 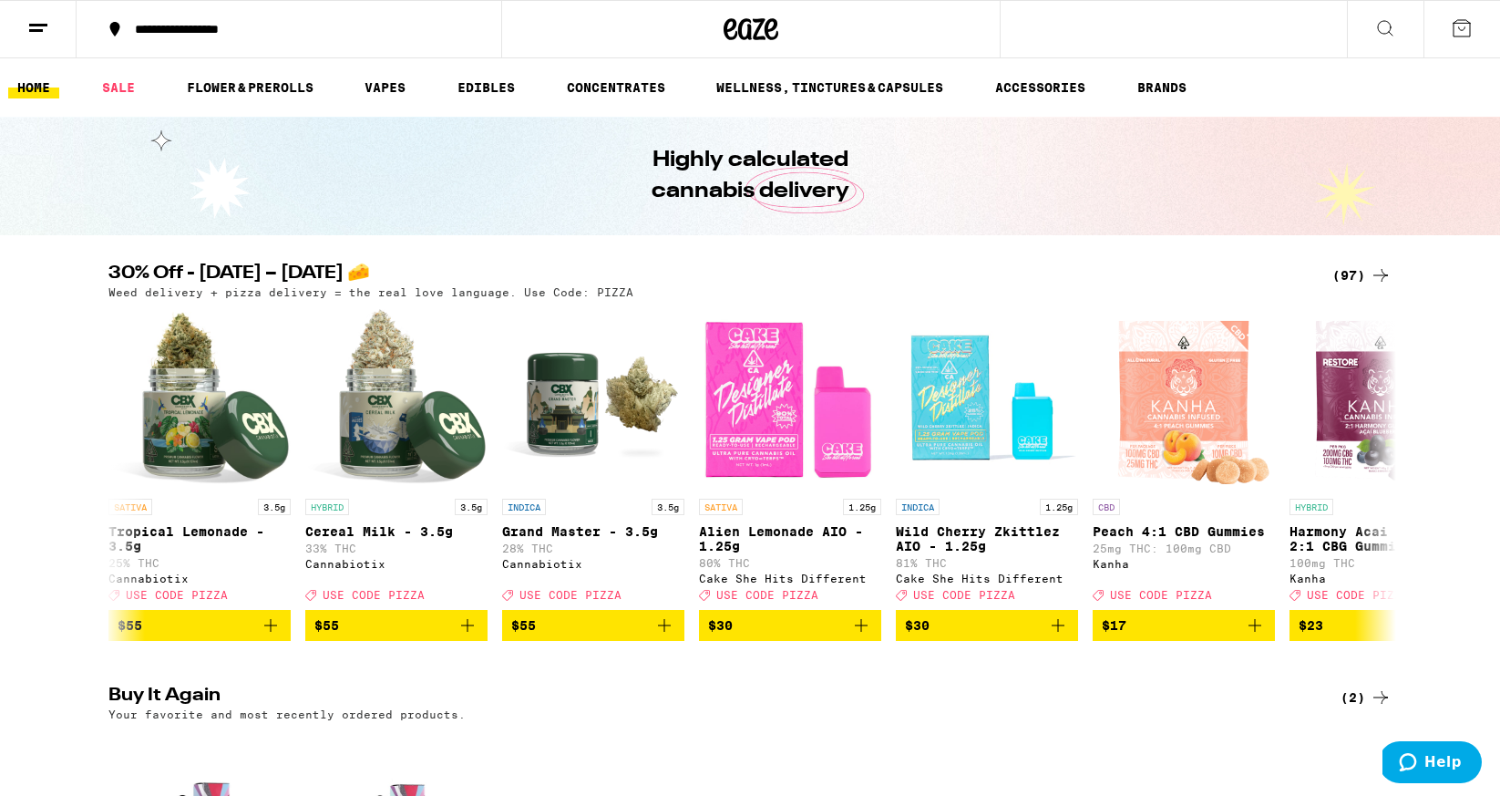 What do you see at coordinates (396, 531) in the screenshot?
I see `p: Cereal Milk - 3.5g` at bounding box center [396, 531].